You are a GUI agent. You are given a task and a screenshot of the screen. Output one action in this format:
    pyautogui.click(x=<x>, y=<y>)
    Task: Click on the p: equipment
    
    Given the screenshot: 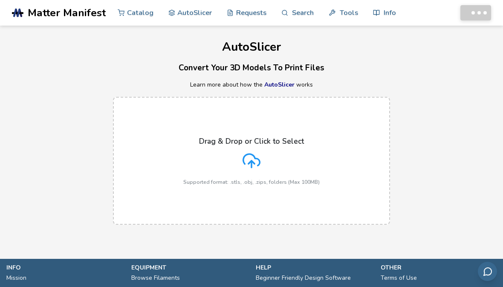 What is the action you would take?
    pyautogui.click(x=189, y=267)
    